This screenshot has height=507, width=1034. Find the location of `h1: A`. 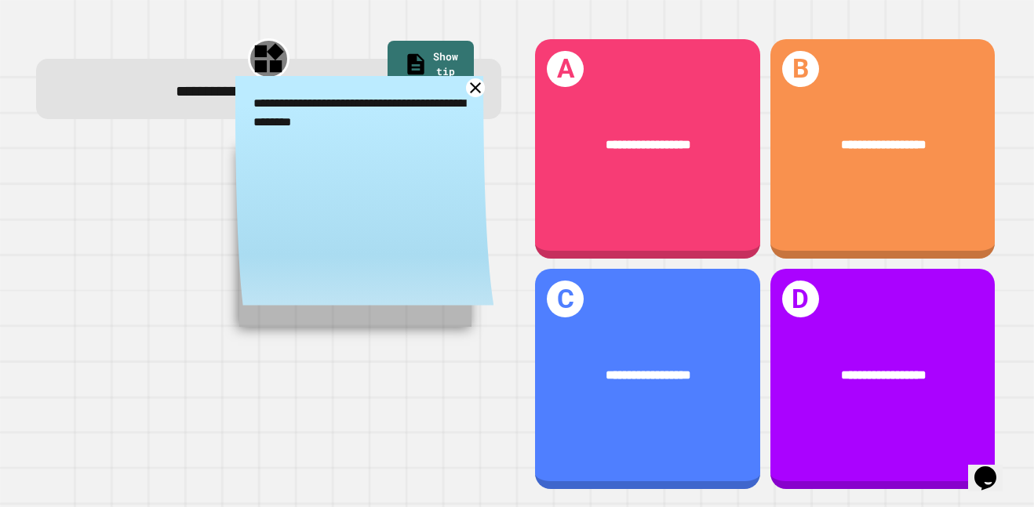

h1: A is located at coordinates (565, 69).